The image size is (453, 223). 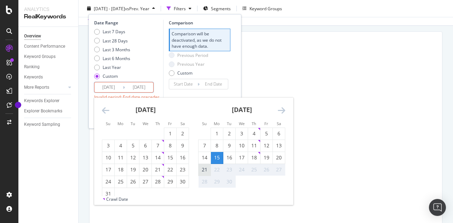 What do you see at coordinates (242, 158) in the screenshot?
I see `td: Choose Wednesday, September 17, 2025 as your check-out date. It’s available.` at bounding box center [242, 158].